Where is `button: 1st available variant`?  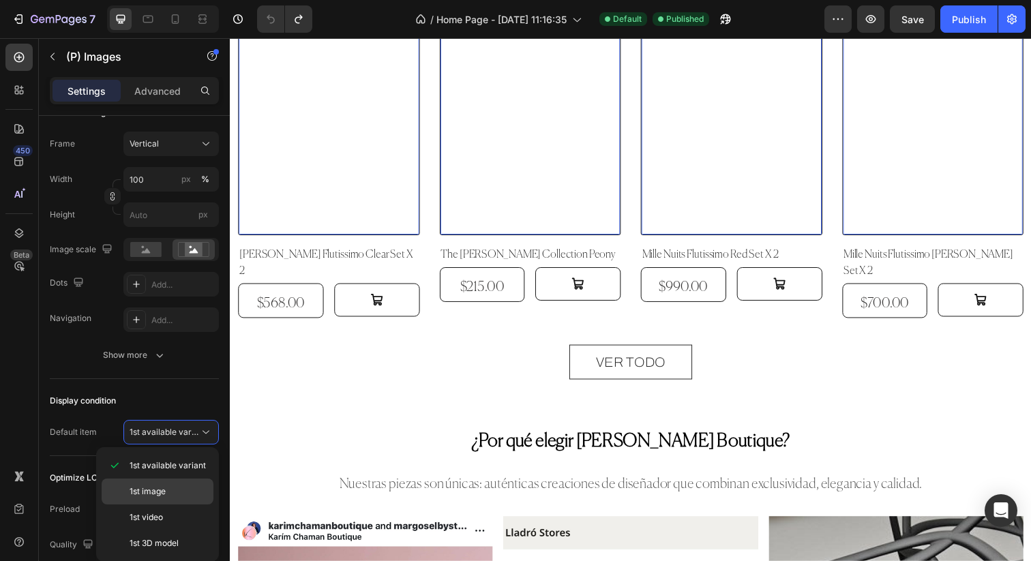
button: 1st available variant is located at coordinates (171, 432).